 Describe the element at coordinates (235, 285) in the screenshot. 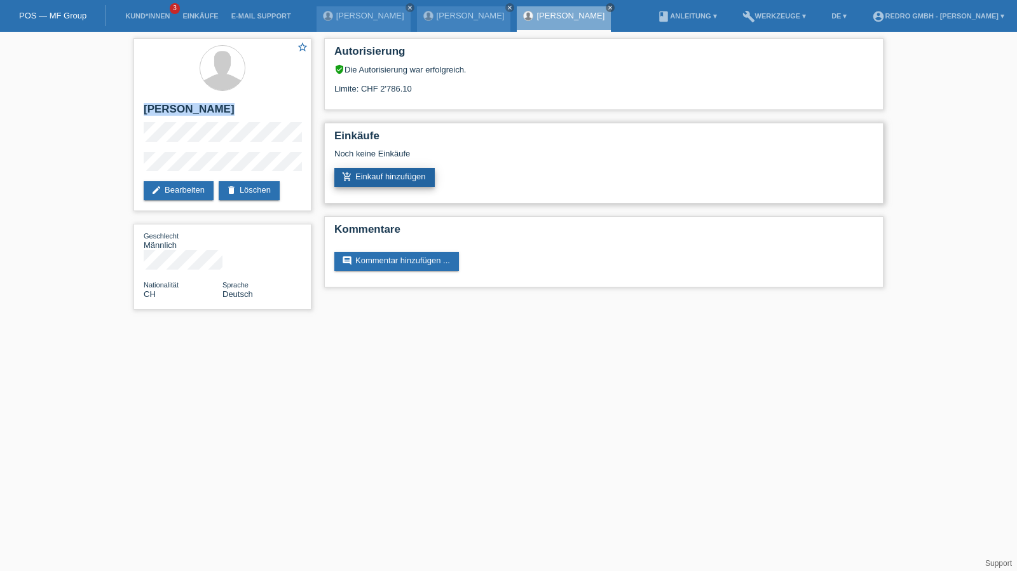

I see `span: Sprache` at that location.